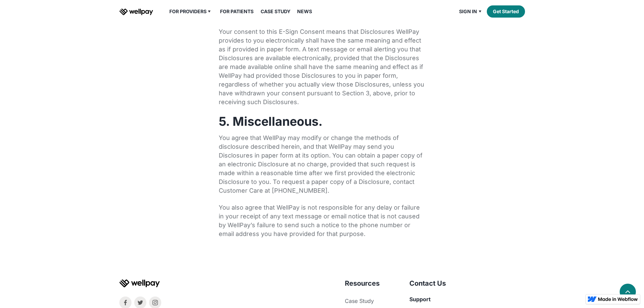 The width and height of the screenshot is (644, 308). What do you see at coordinates (505, 11) in the screenshot?
I see `a: Get Started` at bounding box center [505, 11].